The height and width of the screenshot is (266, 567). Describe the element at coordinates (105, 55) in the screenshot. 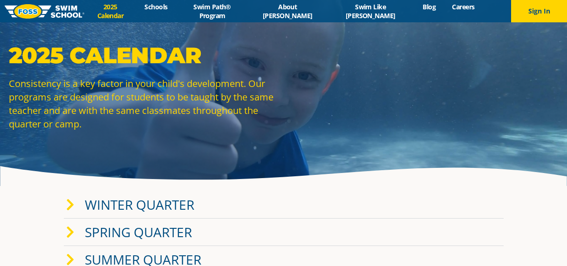

I see `strong: 2025 Calendar` at that location.